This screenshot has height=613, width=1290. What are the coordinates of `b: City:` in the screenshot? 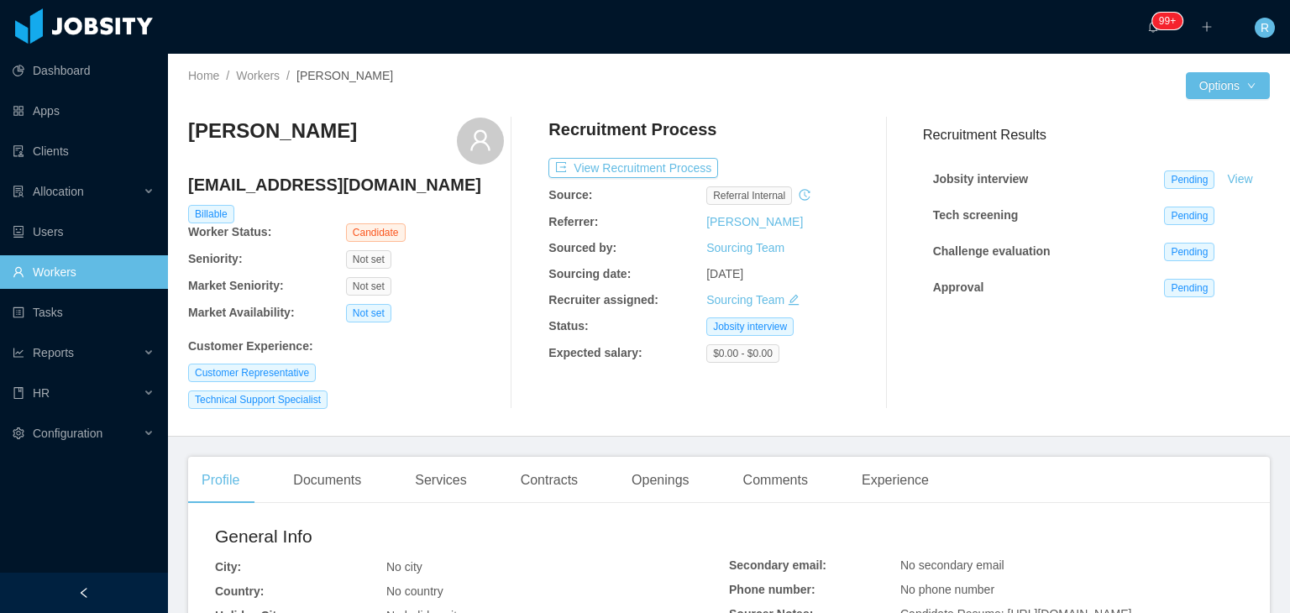 It's located at (228, 567).